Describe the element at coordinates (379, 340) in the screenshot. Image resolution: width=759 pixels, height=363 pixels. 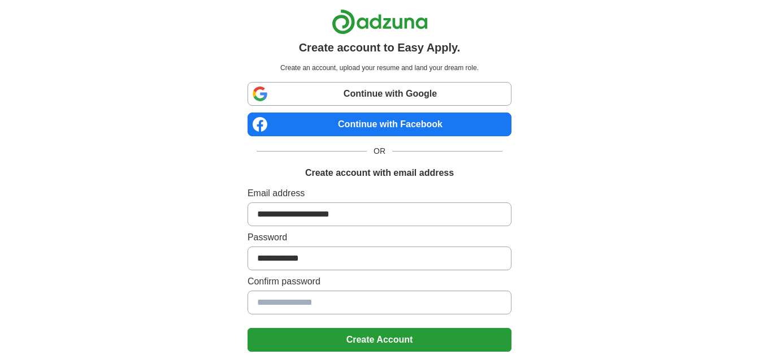
I see `button: Create Account` at that location.